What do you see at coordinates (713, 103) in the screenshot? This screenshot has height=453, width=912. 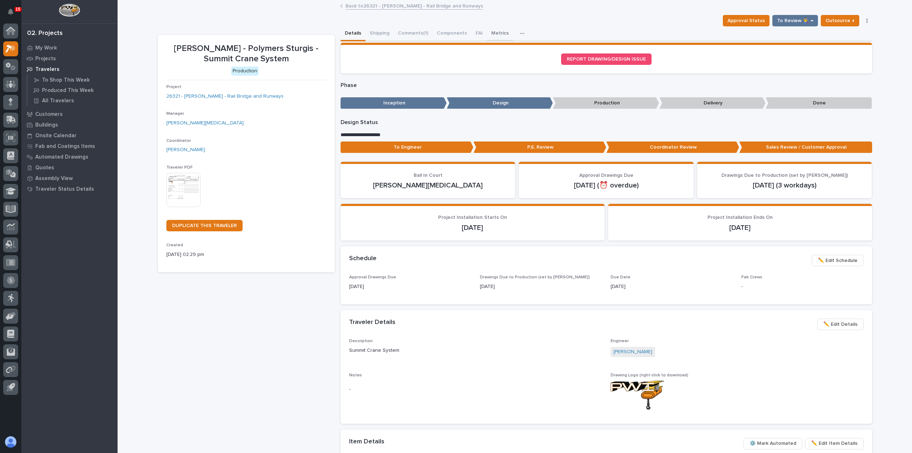 I see `p: Delivery` at bounding box center [713, 103].